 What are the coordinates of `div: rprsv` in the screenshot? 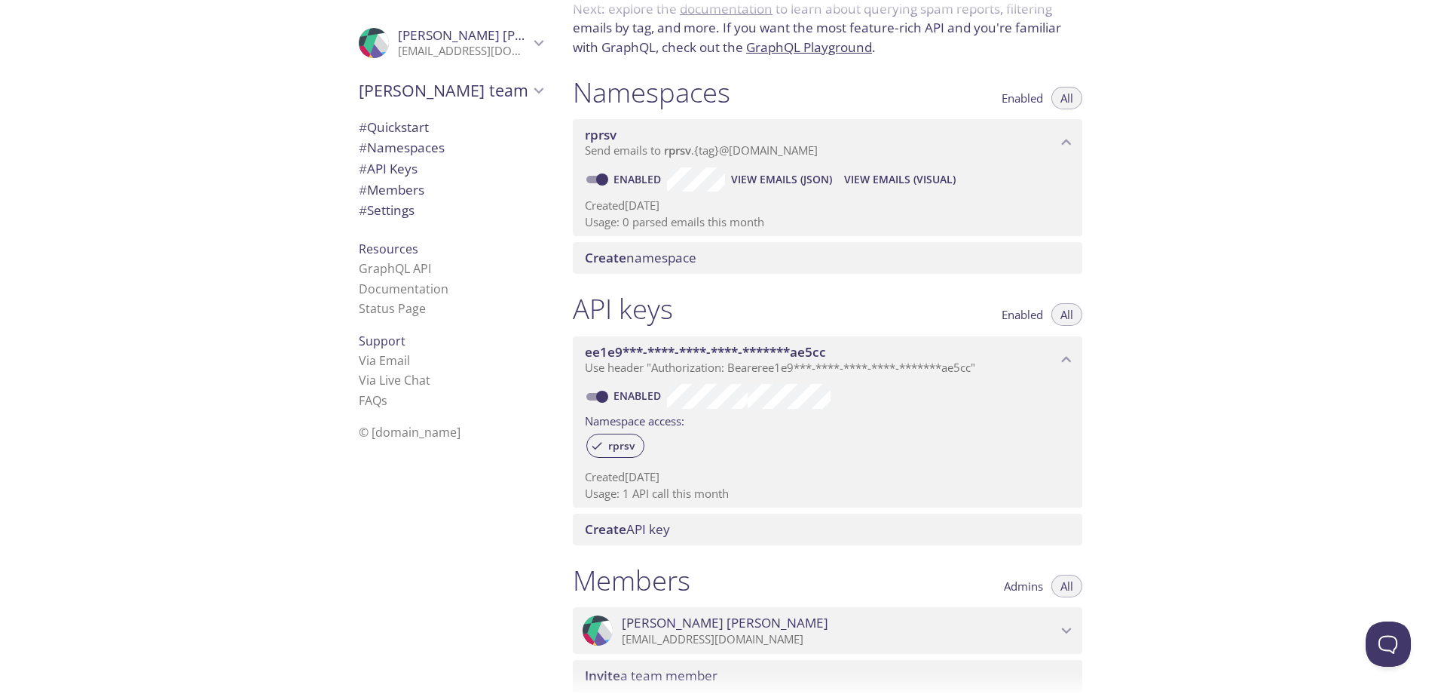 It's located at (615, 446).